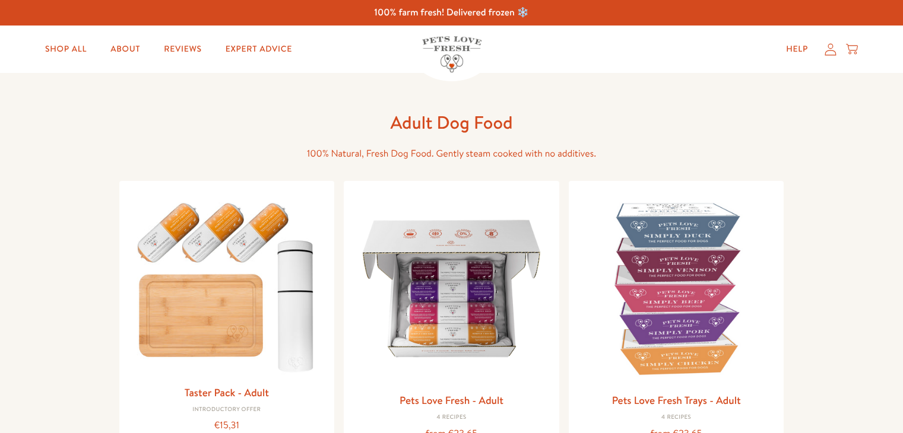 The height and width of the screenshot is (433, 903). Describe the element at coordinates (182, 49) in the screenshot. I see `a: Reviews` at that location.